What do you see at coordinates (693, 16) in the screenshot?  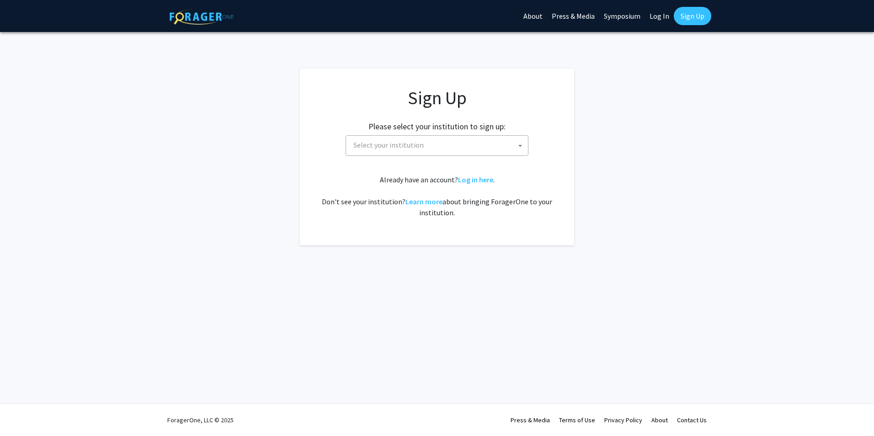 I see `a: Sign Up` at bounding box center [693, 16].